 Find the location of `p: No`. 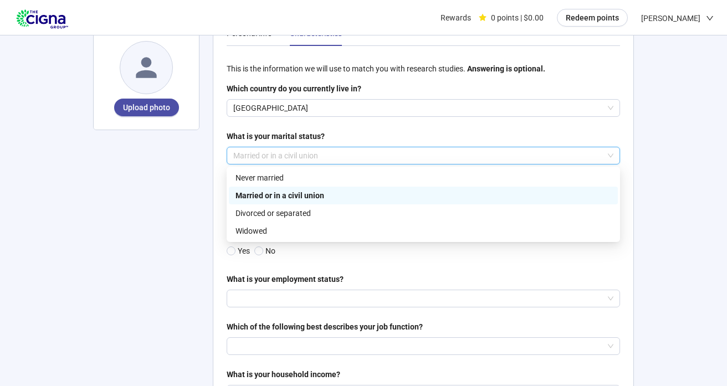

p: No is located at coordinates (270, 251).